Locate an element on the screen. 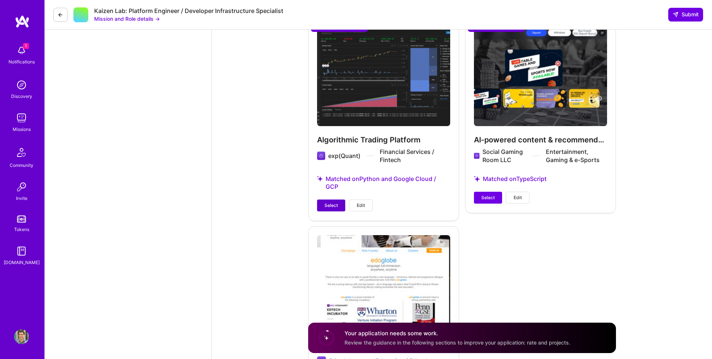 This screenshot has height=359, width=712. i: icon LeftArrowDark is located at coordinates (60, 15).